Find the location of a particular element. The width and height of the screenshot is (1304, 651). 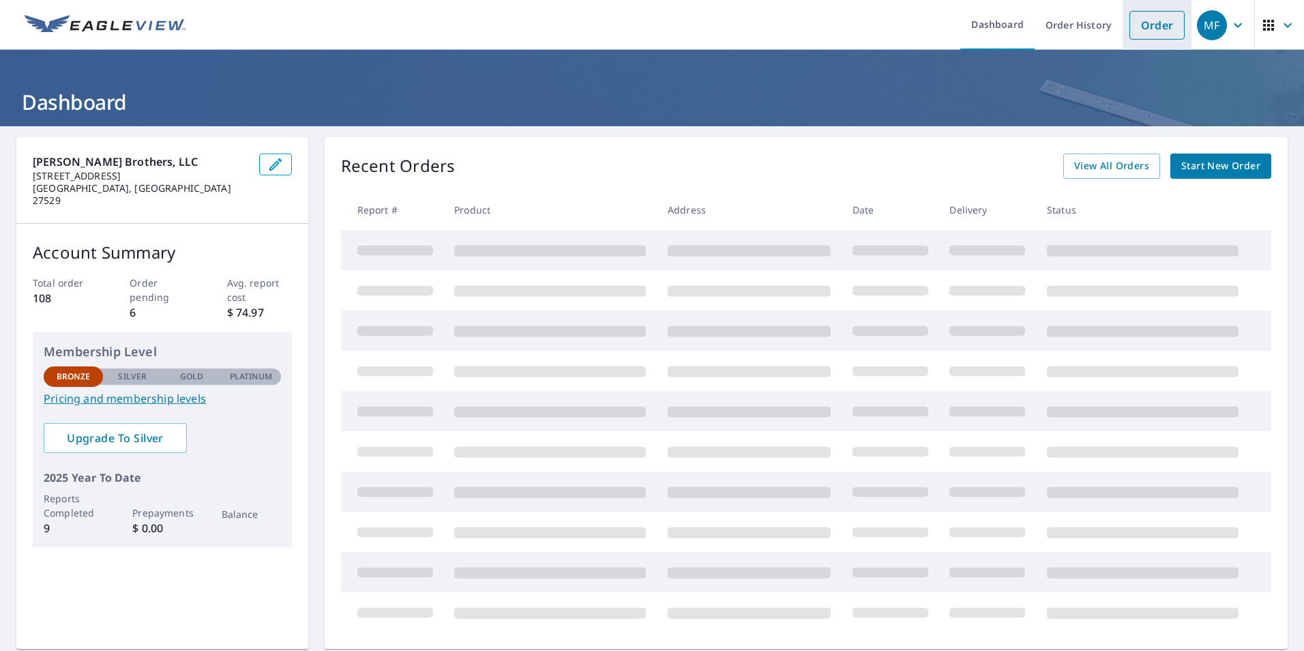

th: Delivery is located at coordinates (987, 209).